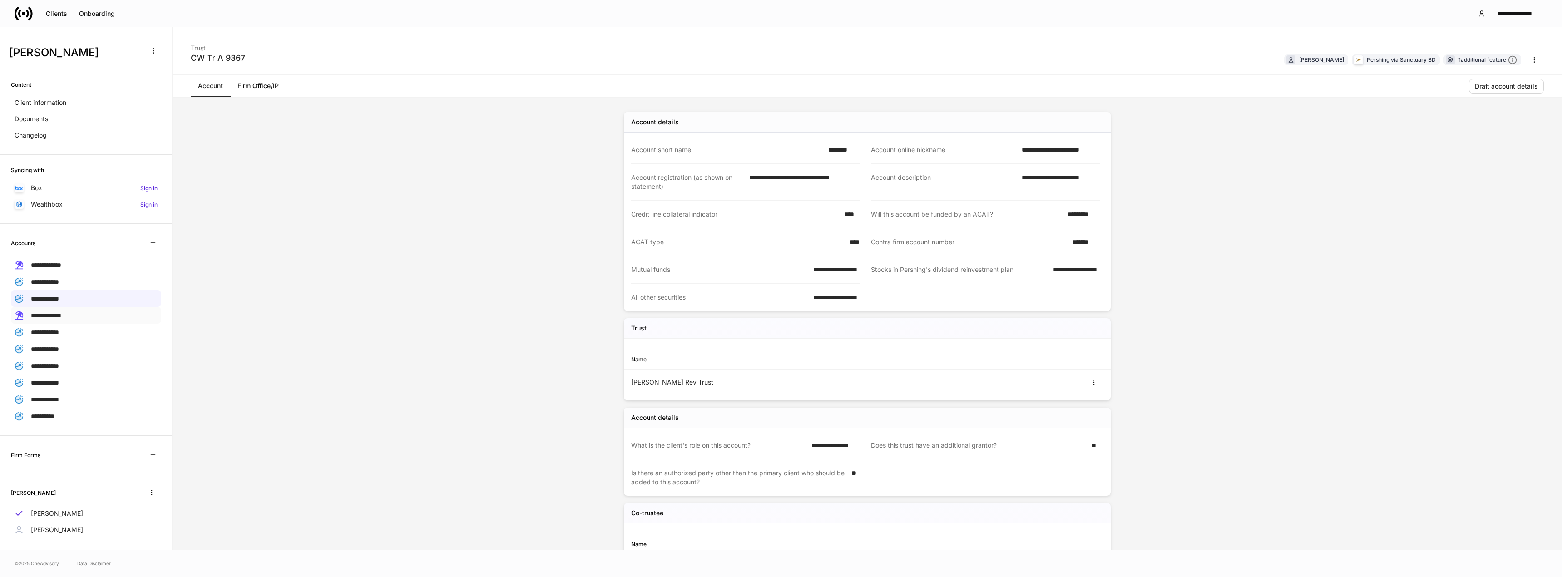 This screenshot has width=1562, height=577. Describe the element at coordinates (19, 188) in the screenshot. I see `img: oYqM9ojoZLfzCHUefNbBcWHcyDPbQKagtYciMC8pFl3iZXy3dU33Uwy+706y+0q2uJ1ghNQf2OIHrSh50tUd9HaB5oMc62p0G...` at that location.